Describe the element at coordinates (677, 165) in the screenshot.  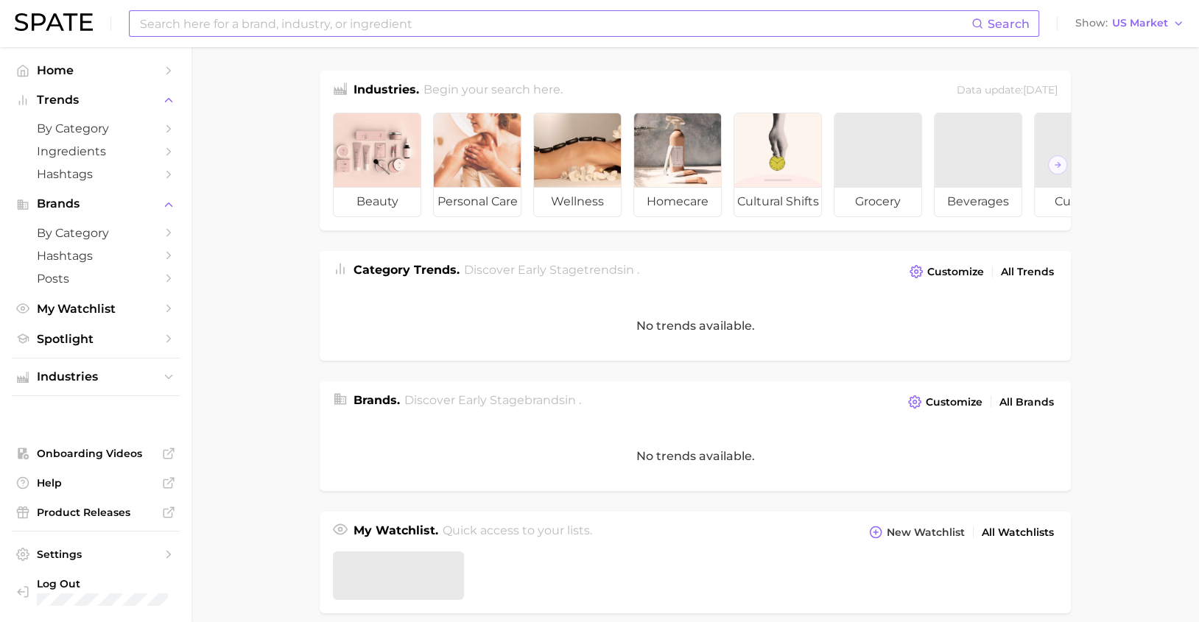
I see `a: homecare` at that location.